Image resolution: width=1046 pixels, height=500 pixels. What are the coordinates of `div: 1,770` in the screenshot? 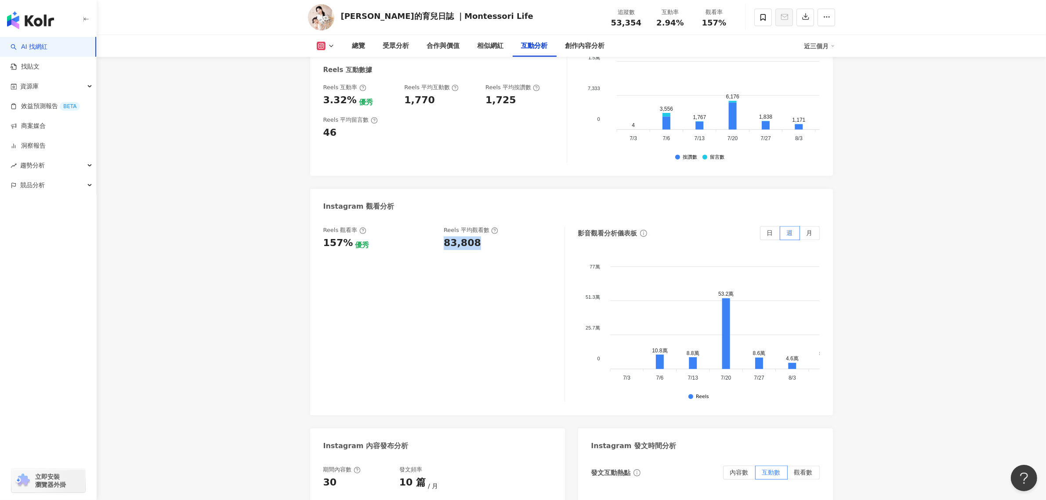 It's located at (419, 100).